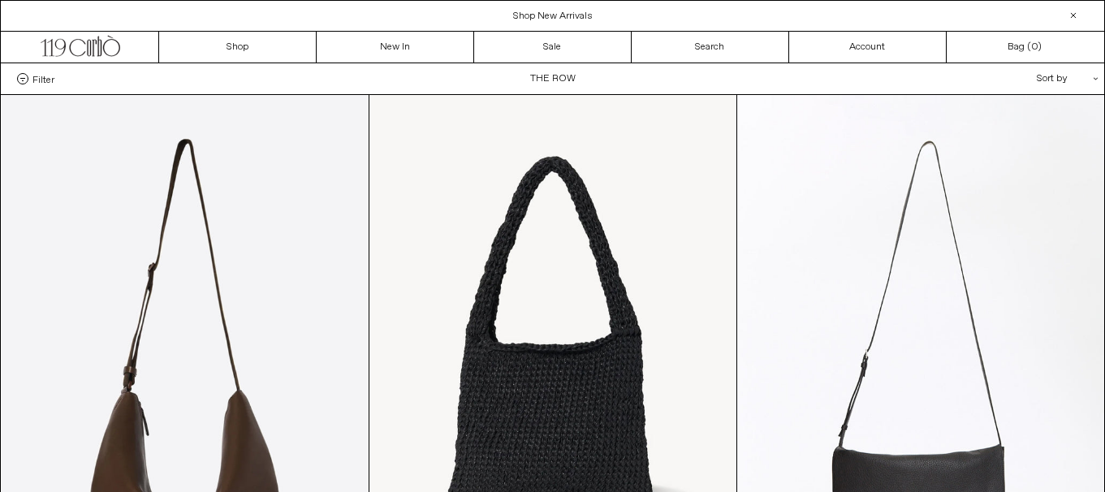 This screenshot has height=492, width=1105. I want to click on span: 0, so click(1035, 47).